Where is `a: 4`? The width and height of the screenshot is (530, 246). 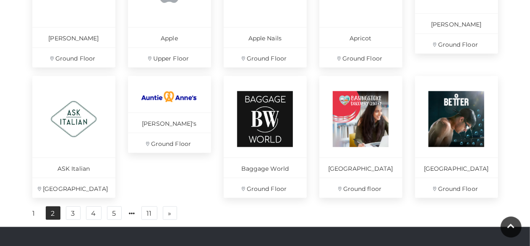 a: 4 is located at coordinates (94, 213).